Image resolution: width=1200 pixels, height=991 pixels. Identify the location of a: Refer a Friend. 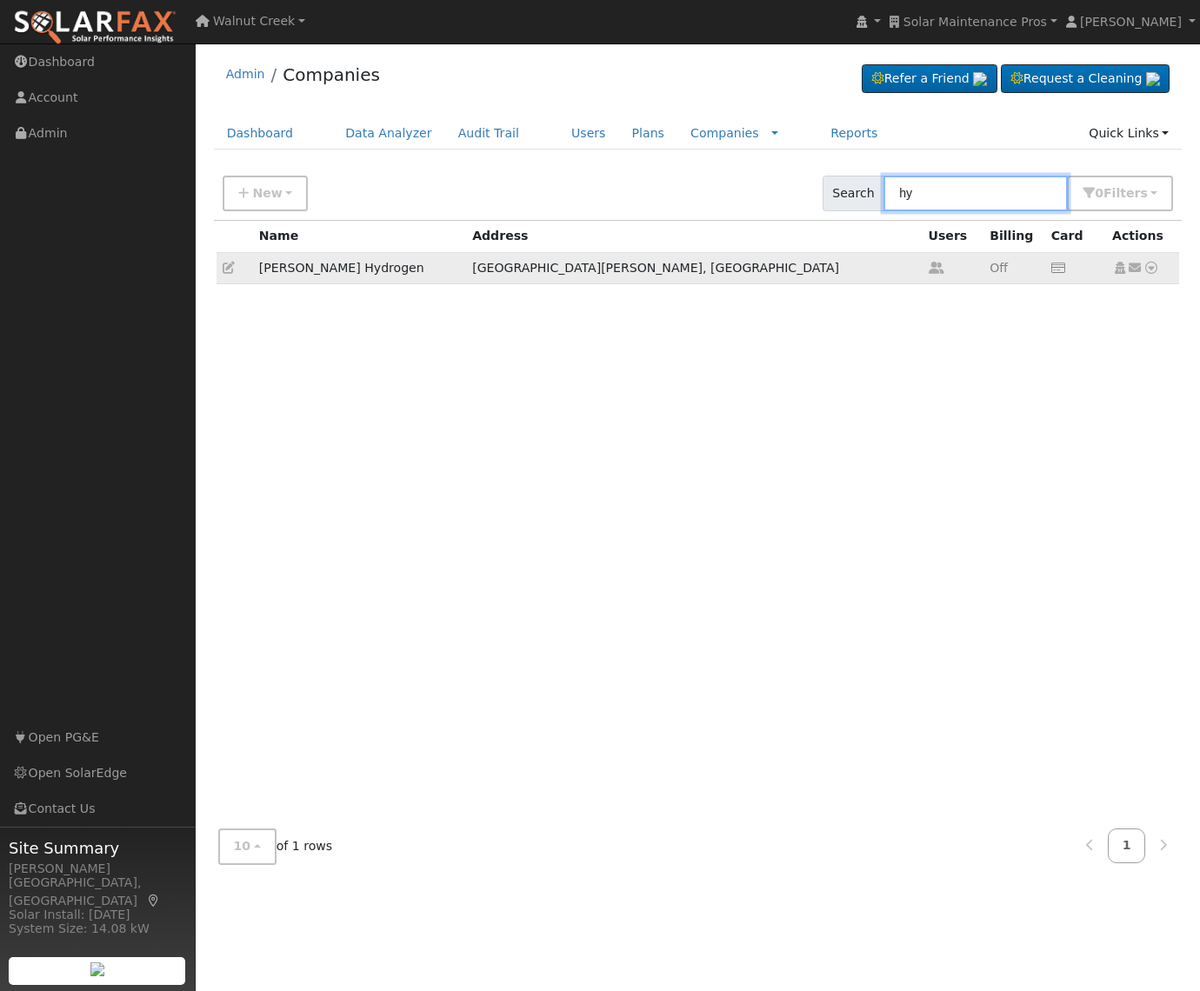
(929, 79).